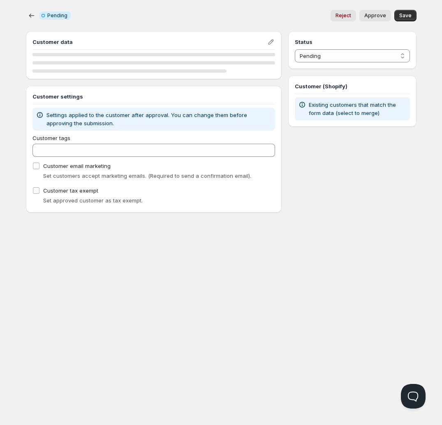  I want to click on span: Set approved customer as tax exempt., so click(93, 201).